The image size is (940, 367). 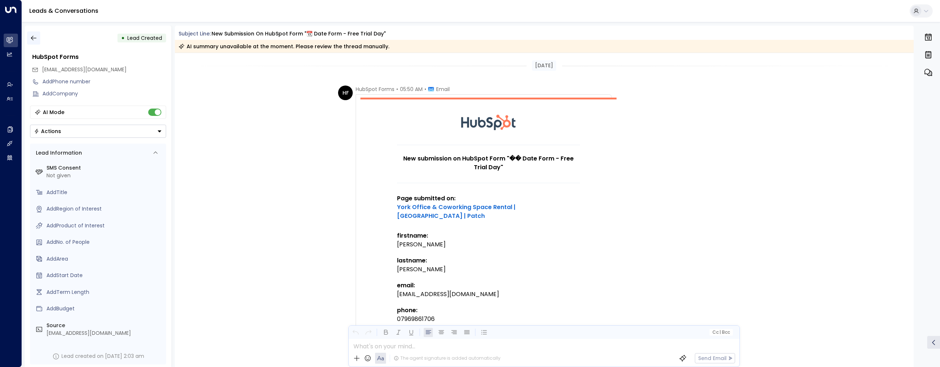 I want to click on div: 07969861706, so click(x=489, y=319).